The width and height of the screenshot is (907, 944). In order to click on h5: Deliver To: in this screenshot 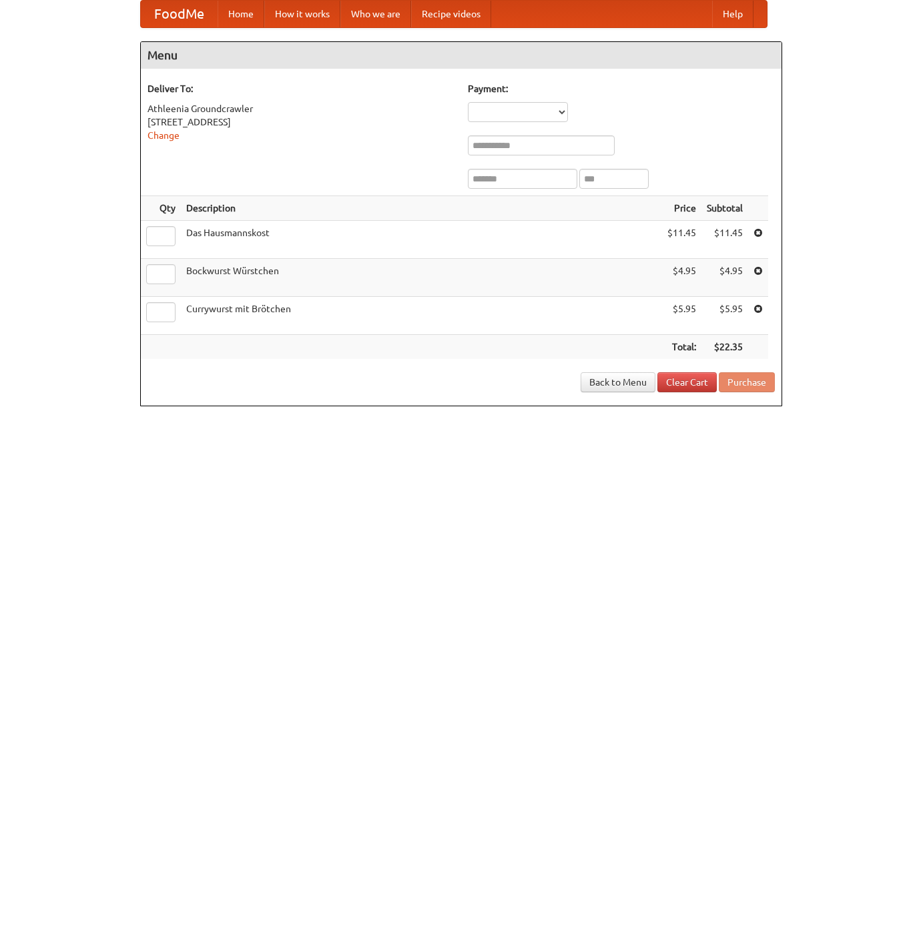, I will do `click(301, 89)`.